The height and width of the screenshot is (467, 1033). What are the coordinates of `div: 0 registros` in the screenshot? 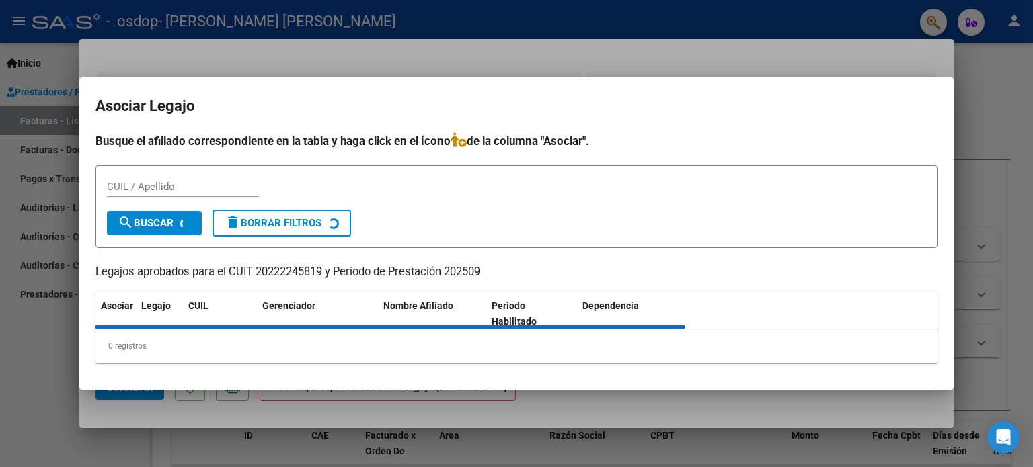 It's located at (516, 346).